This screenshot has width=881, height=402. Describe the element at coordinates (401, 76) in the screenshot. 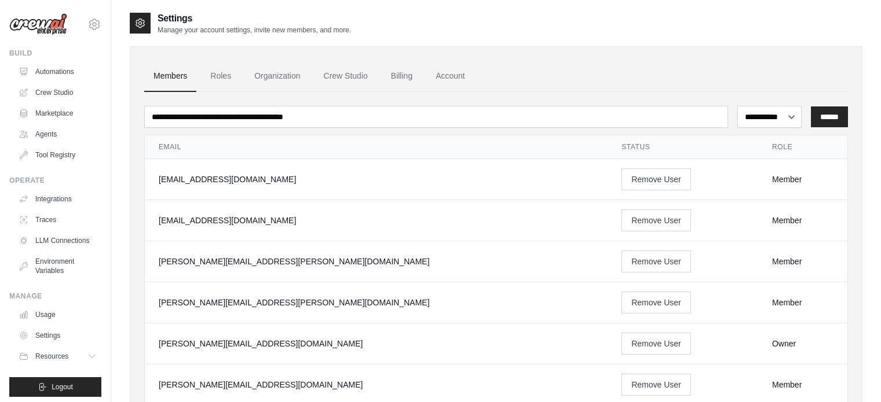

I see `a: Billing` at that location.